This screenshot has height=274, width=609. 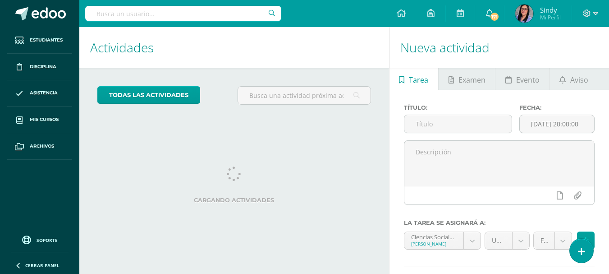 What do you see at coordinates (419, 80) in the screenshot?
I see `span: Tarea` at bounding box center [419, 80].